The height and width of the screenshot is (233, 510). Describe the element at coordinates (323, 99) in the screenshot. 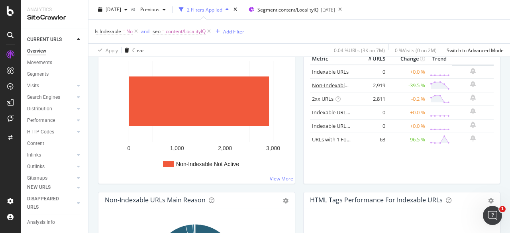

I see `a: 2xx URLs` at that location.